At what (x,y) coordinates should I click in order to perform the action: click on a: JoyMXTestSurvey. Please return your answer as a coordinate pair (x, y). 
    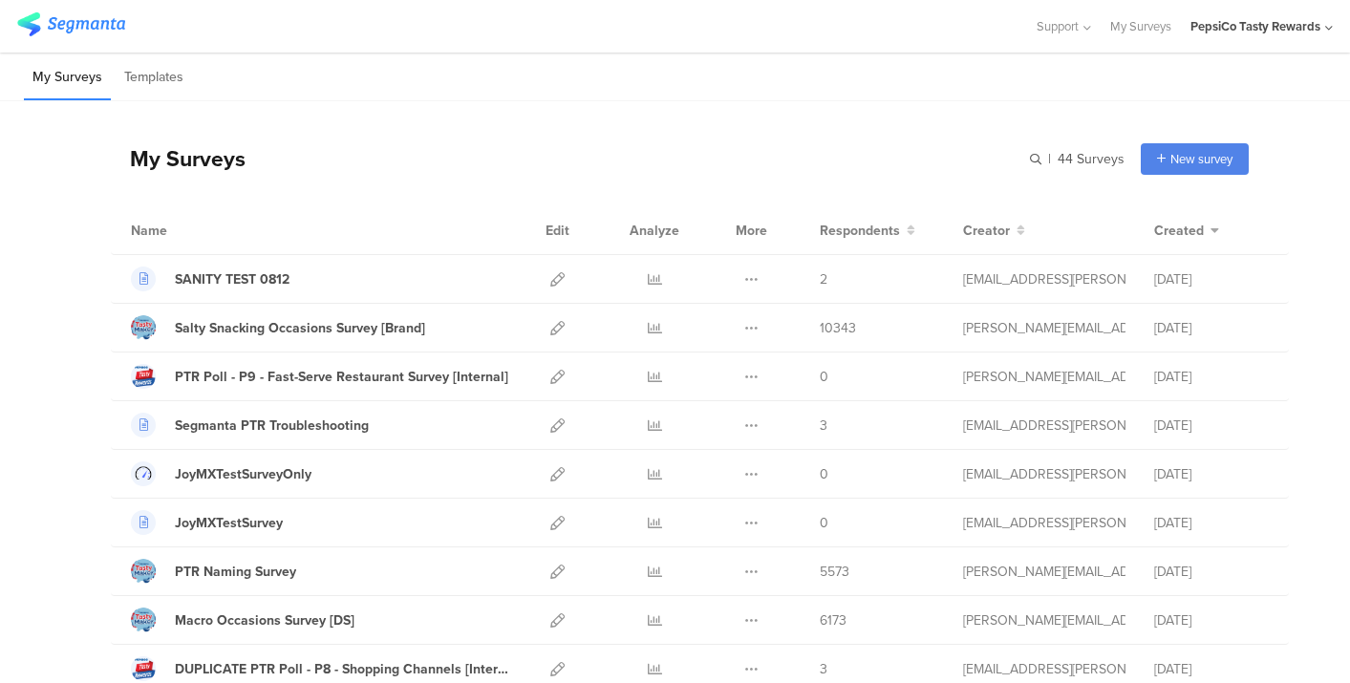
    Looking at the image, I should click on (206, 523).